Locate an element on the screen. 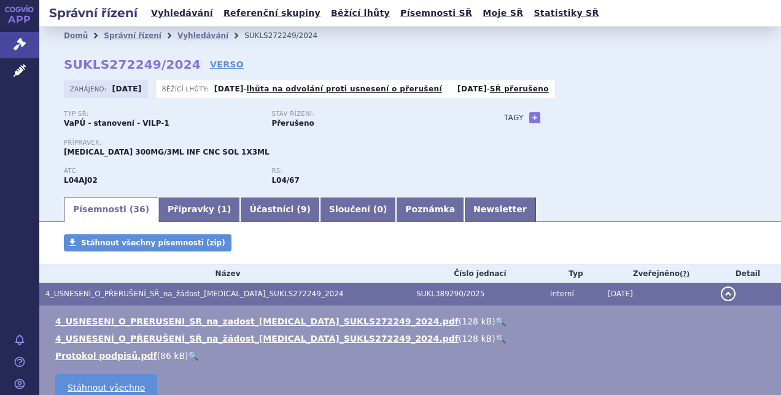  span: Interní is located at coordinates (562, 294).